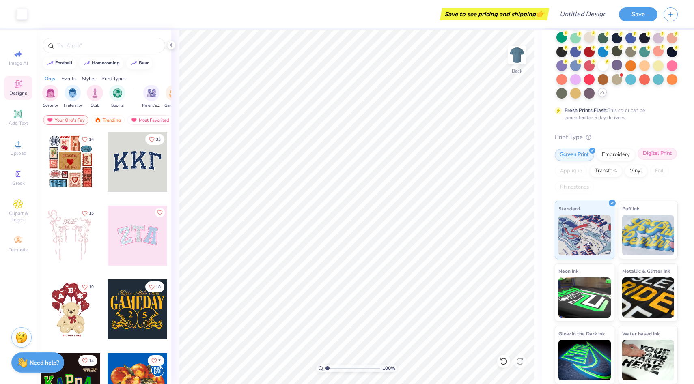 The image size is (694, 384). I want to click on span: Puff Ink, so click(630, 209).